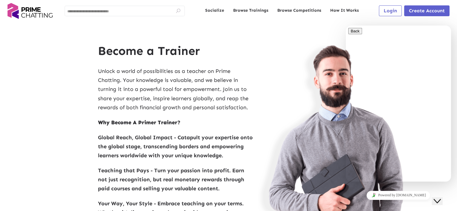 Image resolution: width=457 pixels, height=211 pixels. I want to click on button: Create Account, so click(427, 11).